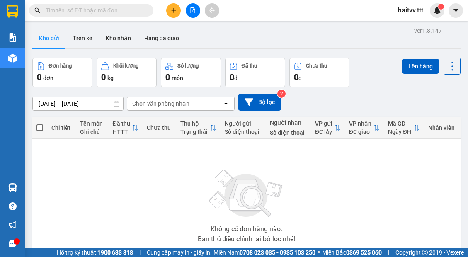 The image size is (468, 257). I want to click on div: Trạng thái, so click(195, 132).